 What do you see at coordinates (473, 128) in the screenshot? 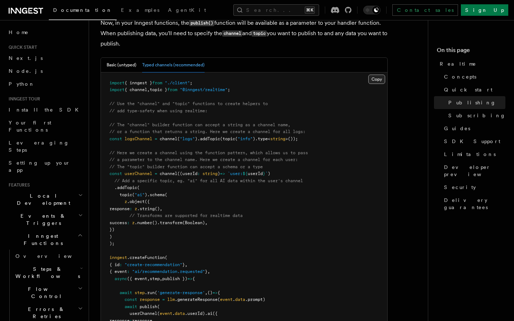
I see `a: Guides` at bounding box center [473, 128].